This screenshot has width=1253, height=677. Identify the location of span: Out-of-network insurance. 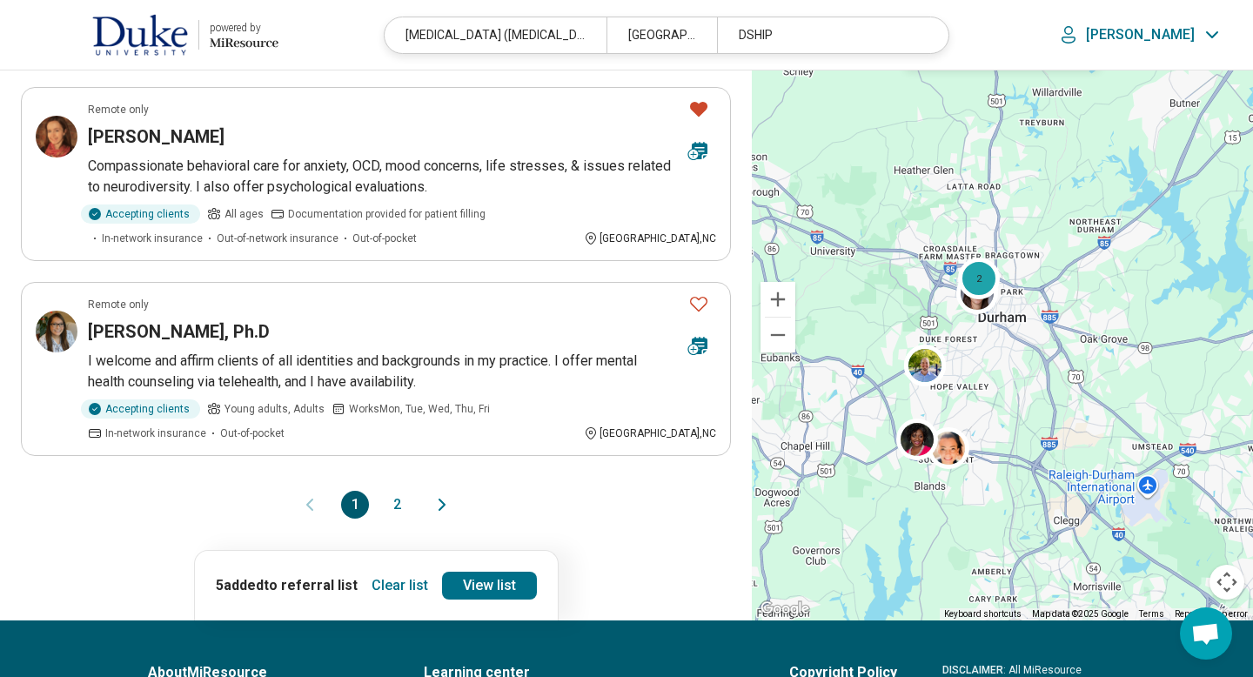
(278, 239).